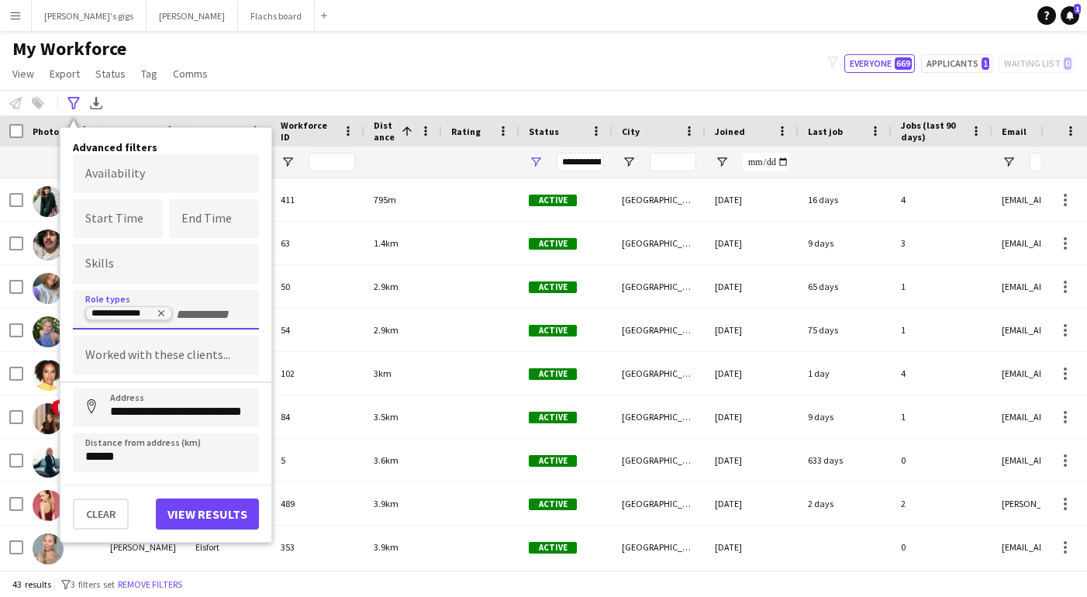 This screenshot has height=597, width=1087. What do you see at coordinates (149, 74) in the screenshot?
I see `a: Tag` at bounding box center [149, 74].